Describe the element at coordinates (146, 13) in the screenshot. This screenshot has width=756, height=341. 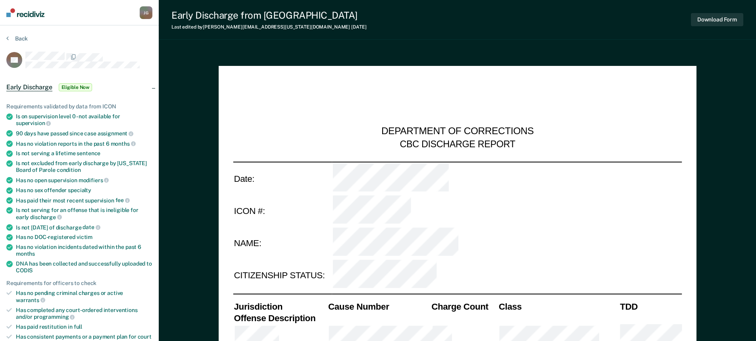
I see `button: JG` at that location.